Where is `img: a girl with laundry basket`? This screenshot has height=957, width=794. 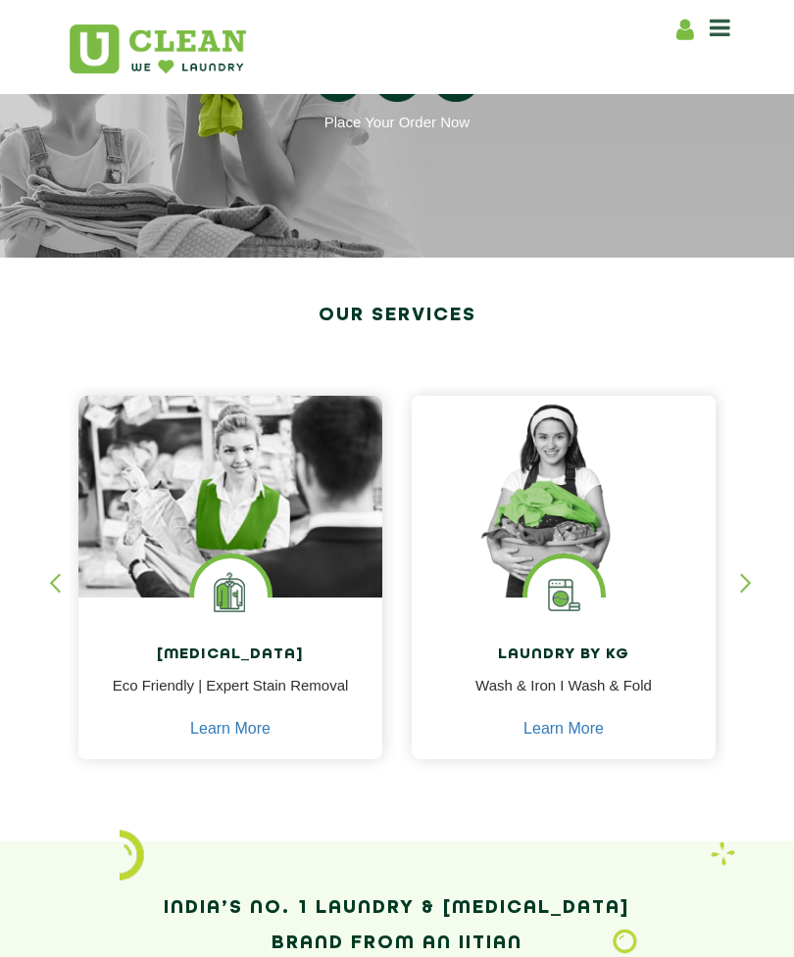 img: a girl with laundry basket is located at coordinates (563, 497).